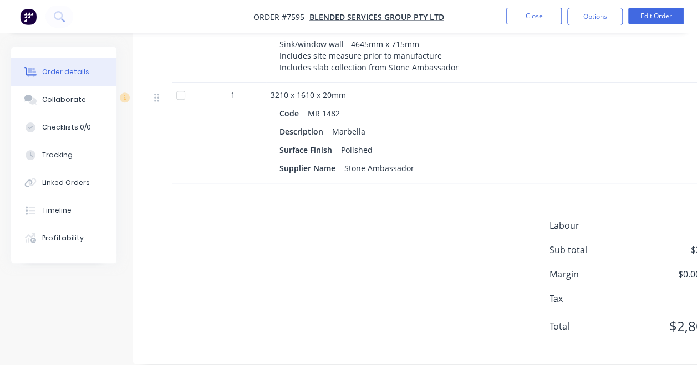 The image size is (697, 365). Describe the element at coordinates (376, 17) in the screenshot. I see `a: Blended Services Group Pty Ltd` at that location.